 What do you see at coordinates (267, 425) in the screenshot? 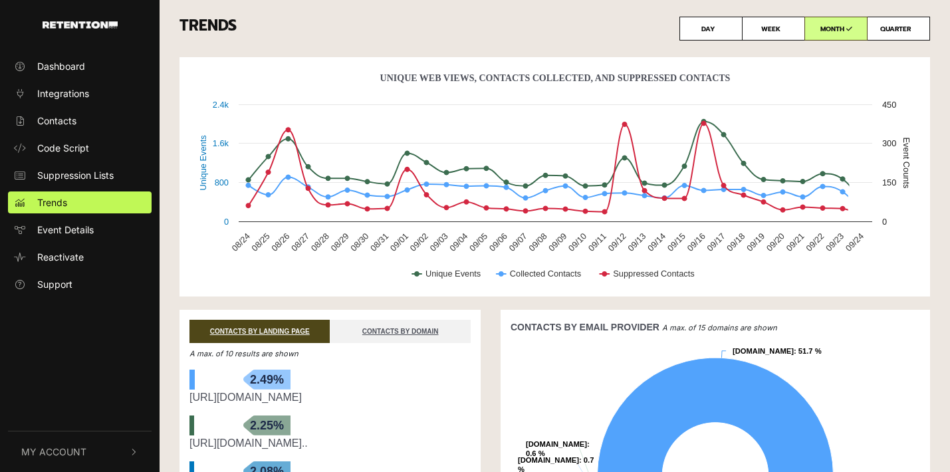
I see `span: 2.25%` at bounding box center [267, 425].